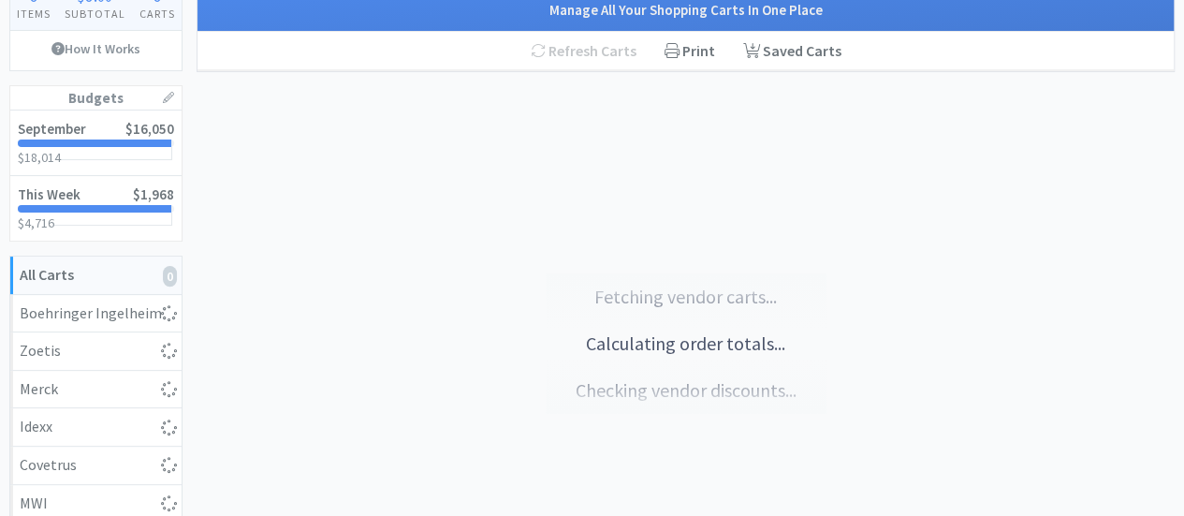 This screenshot has height=516, width=1184. I want to click on a: Boehringer Ingelheim, so click(95, 314).